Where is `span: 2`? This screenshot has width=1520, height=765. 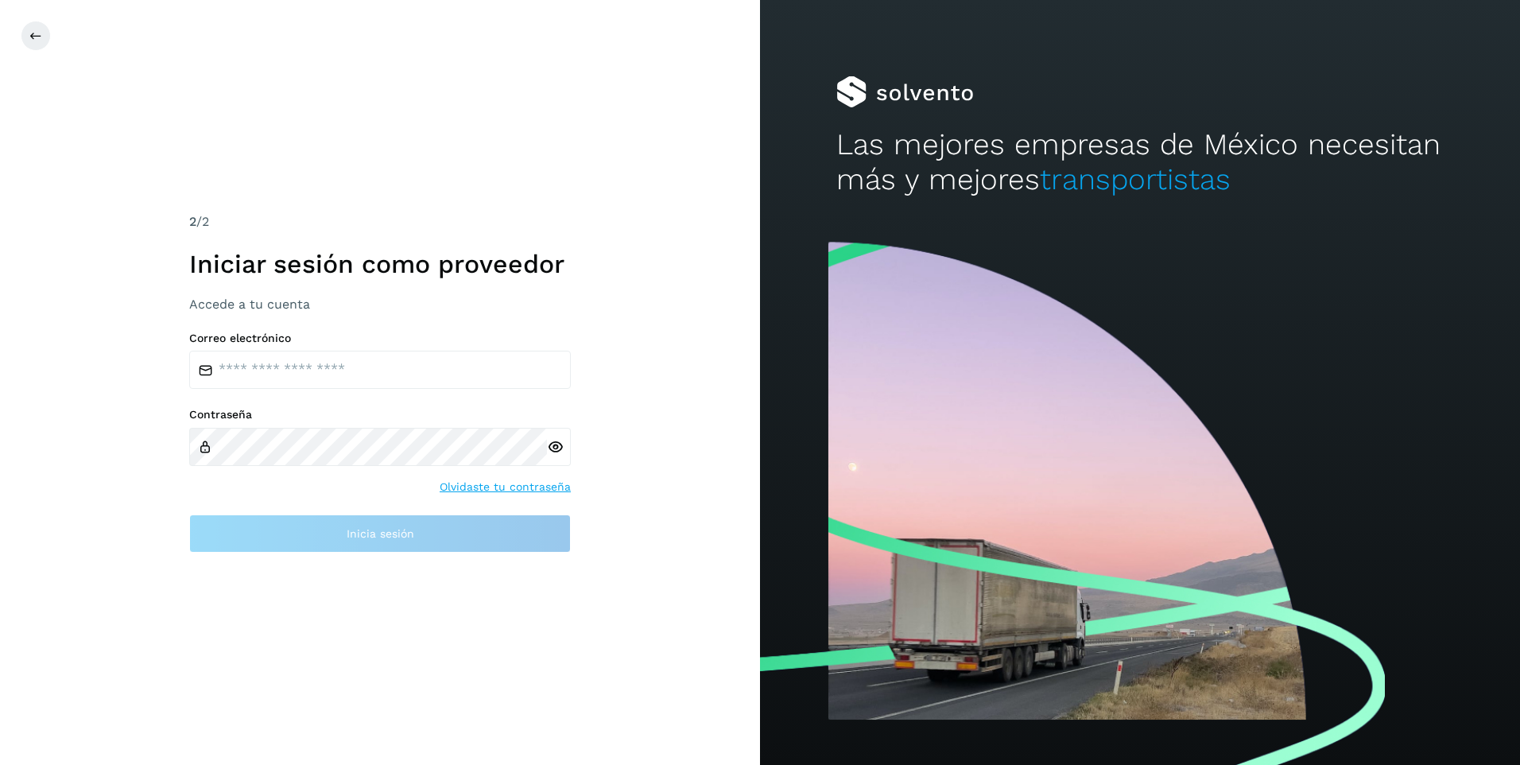
span: 2 is located at coordinates (192, 221).